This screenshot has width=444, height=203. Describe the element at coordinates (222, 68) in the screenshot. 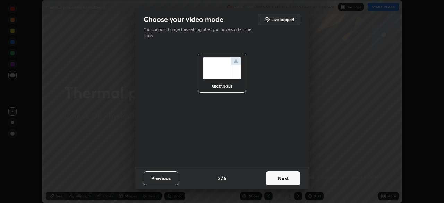

I see `img: normalScreenIcon.ae25ed63.svg` at that location.